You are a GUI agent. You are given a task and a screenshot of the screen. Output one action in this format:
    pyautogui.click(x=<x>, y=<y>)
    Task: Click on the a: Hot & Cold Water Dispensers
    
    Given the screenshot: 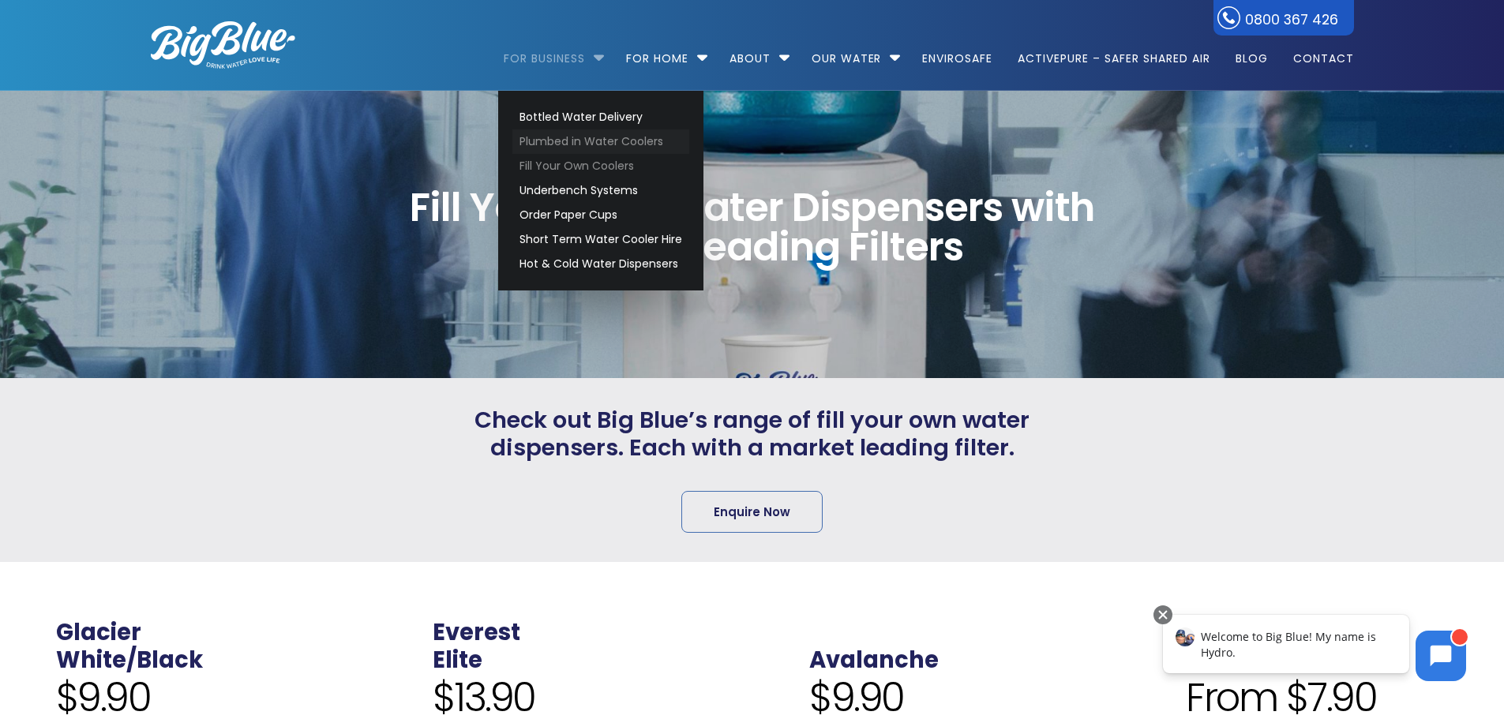 What is the action you would take?
    pyautogui.click(x=601, y=264)
    